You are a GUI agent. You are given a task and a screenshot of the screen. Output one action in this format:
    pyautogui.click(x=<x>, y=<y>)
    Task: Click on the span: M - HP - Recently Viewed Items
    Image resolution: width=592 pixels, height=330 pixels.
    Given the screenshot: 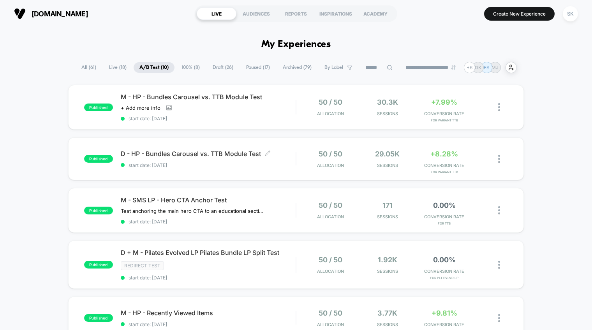 What is the action you would take?
    pyautogui.click(x=208, y=313)
    